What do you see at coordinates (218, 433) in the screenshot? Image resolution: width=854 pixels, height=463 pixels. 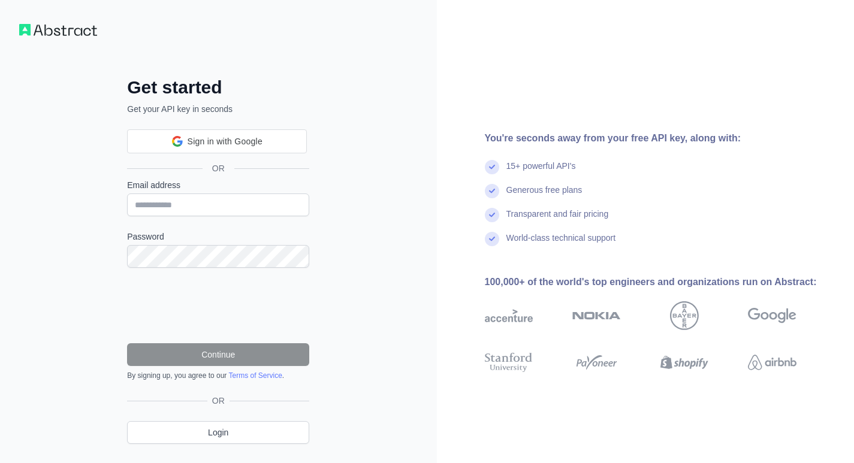 I see `a: Login` at bounding box center [218, 433].